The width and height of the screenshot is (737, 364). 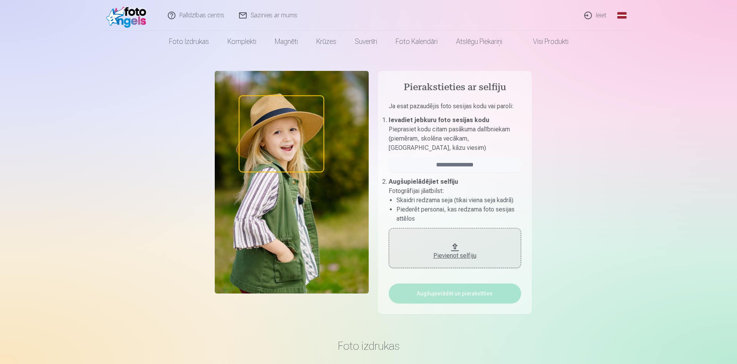 I want to click on h3: Foto izdrukas, so click(x=369, y=346).